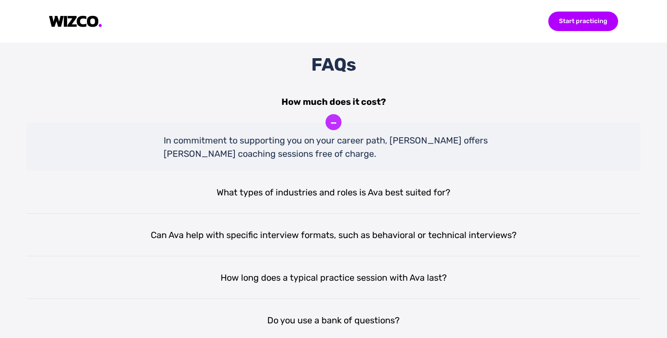 This screenshot has height=338, width=667. I want to click on img: logo, so click(76, 21).